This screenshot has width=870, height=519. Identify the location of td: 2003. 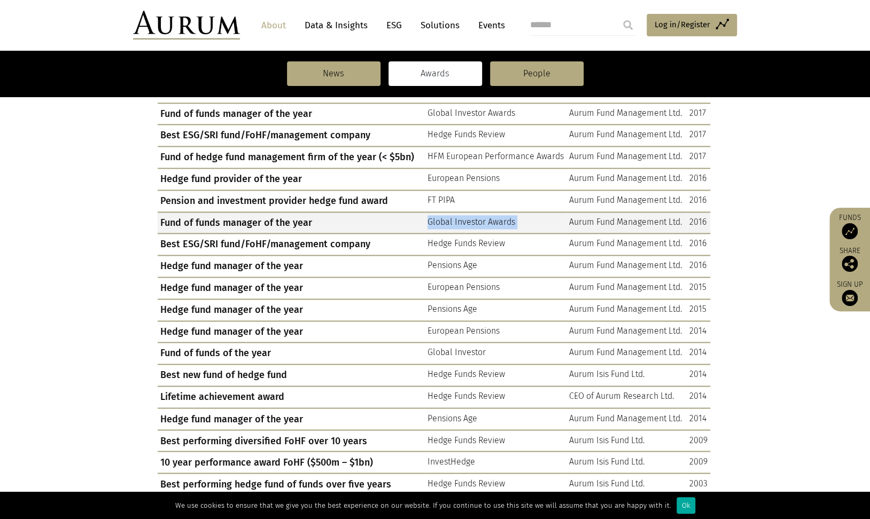
(698, 484).